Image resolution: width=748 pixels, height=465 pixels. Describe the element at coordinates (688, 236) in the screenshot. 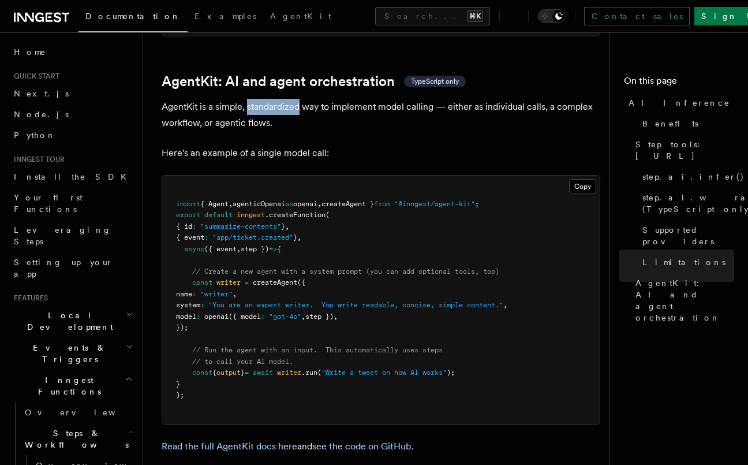

I see `span: Supported providers` at that location.